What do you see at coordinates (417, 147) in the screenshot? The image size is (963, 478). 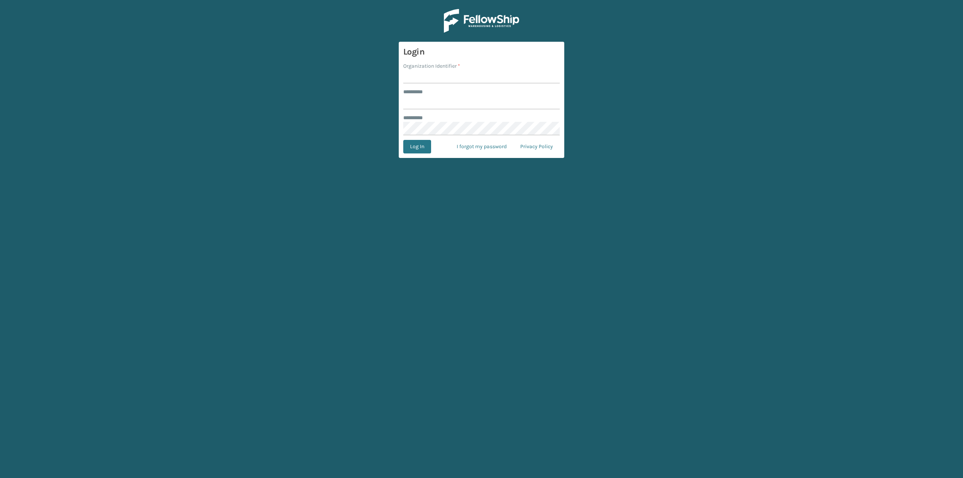 I see `button: Log In` at bounding box center [417, 147].